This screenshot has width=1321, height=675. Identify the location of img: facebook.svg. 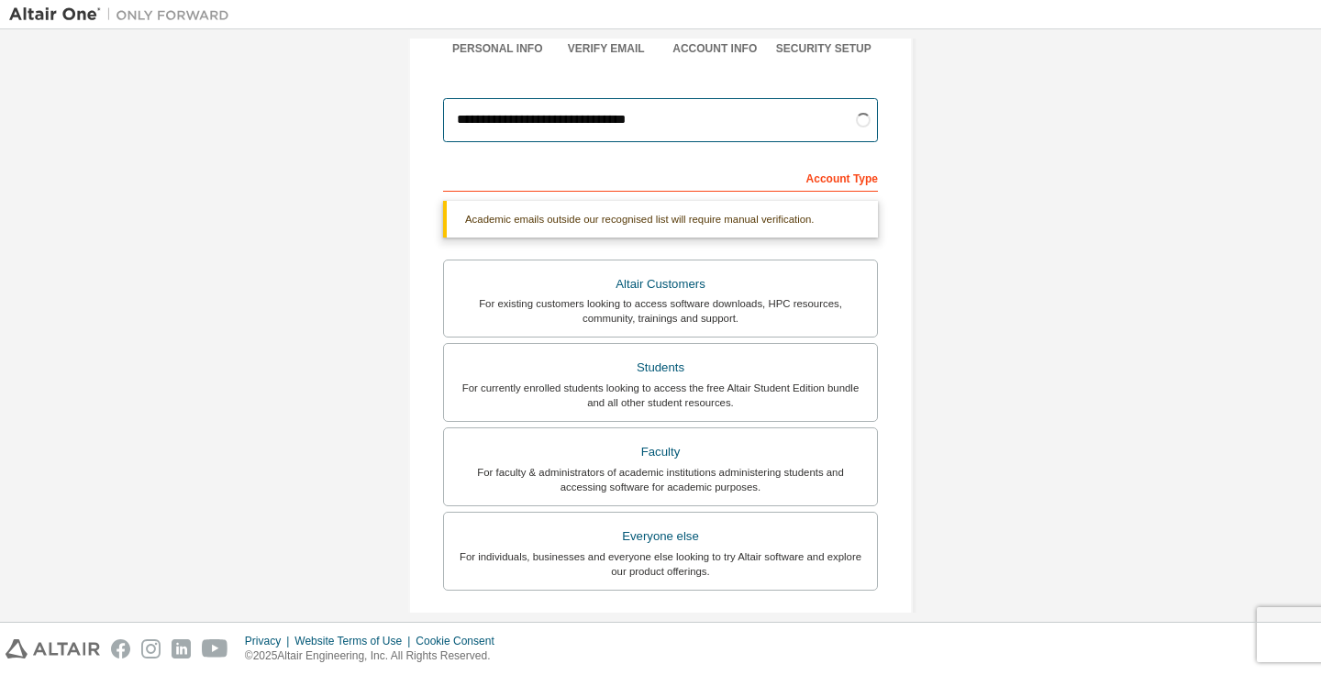
(120, 649).